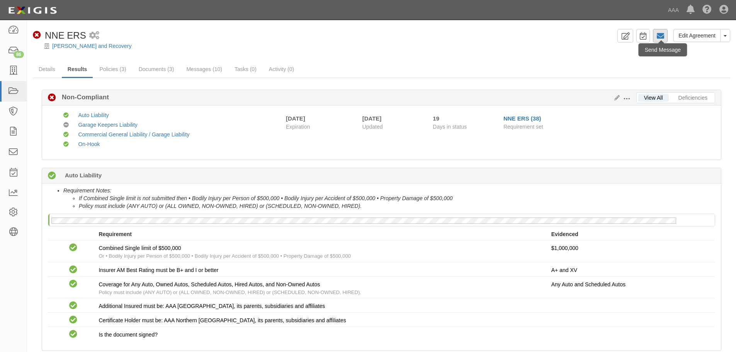 This screenshot has height=352, width=736. What do you see at coordinates (59, 36) in the screenshot?
I see `div: NNE ERS` at bounding box center [59, 36].